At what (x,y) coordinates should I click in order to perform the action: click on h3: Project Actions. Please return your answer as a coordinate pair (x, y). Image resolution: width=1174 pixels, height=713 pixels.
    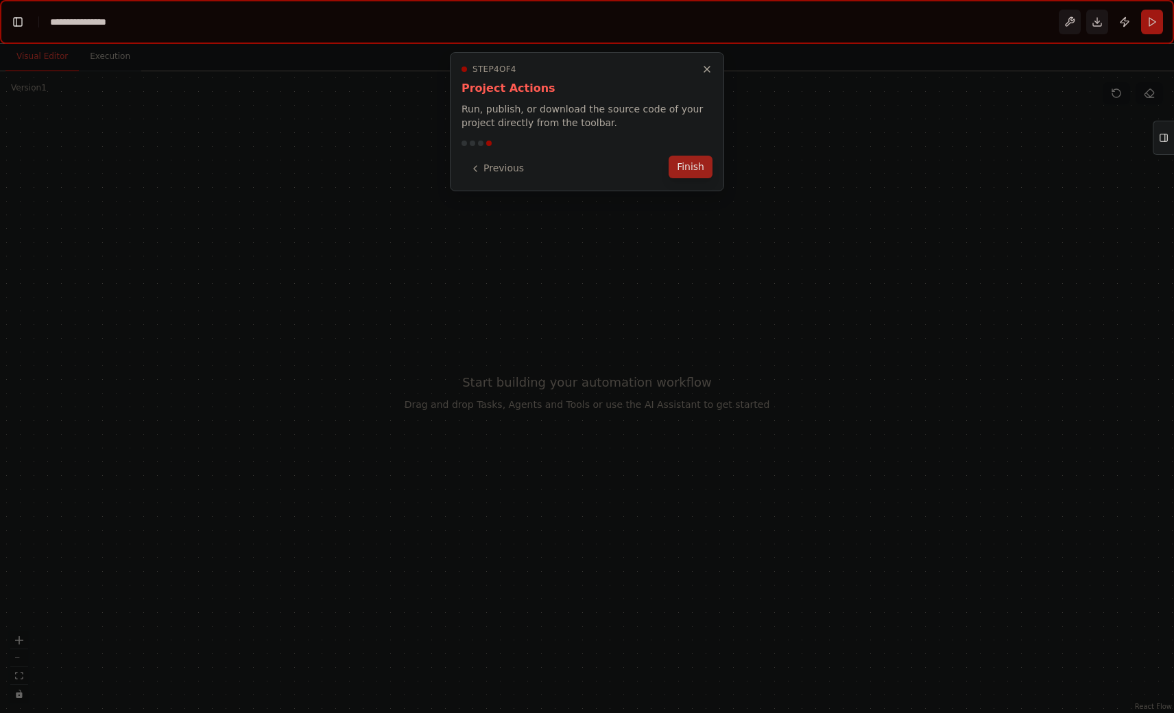
    Looking at the image, I should click on (587, 88).